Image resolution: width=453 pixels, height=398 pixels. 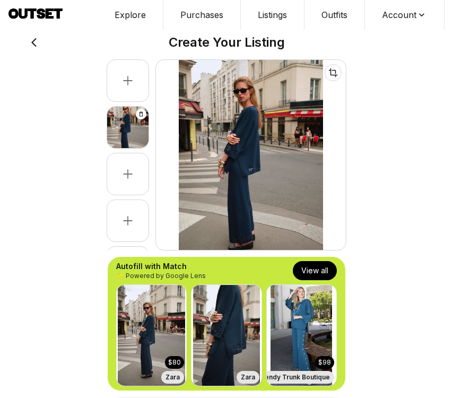 I want to click on img: KNIT TOP WITH CUTWORK EMBROIDERY - Bluish | ZARA United Kingdom, so click(x=226, y=335).